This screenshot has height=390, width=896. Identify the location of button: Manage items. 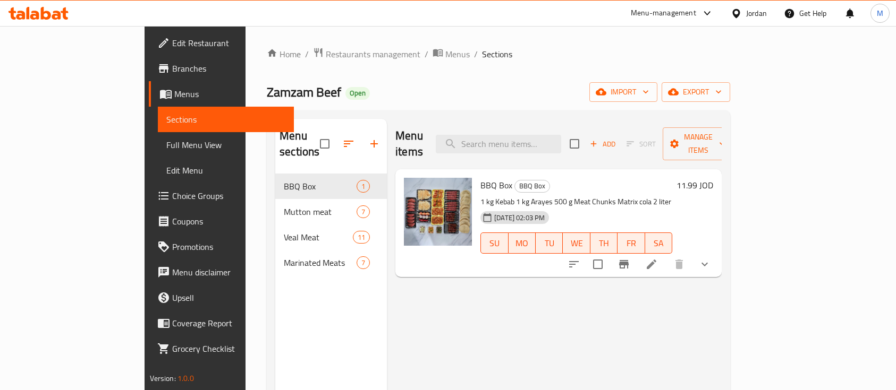
(698, 144).